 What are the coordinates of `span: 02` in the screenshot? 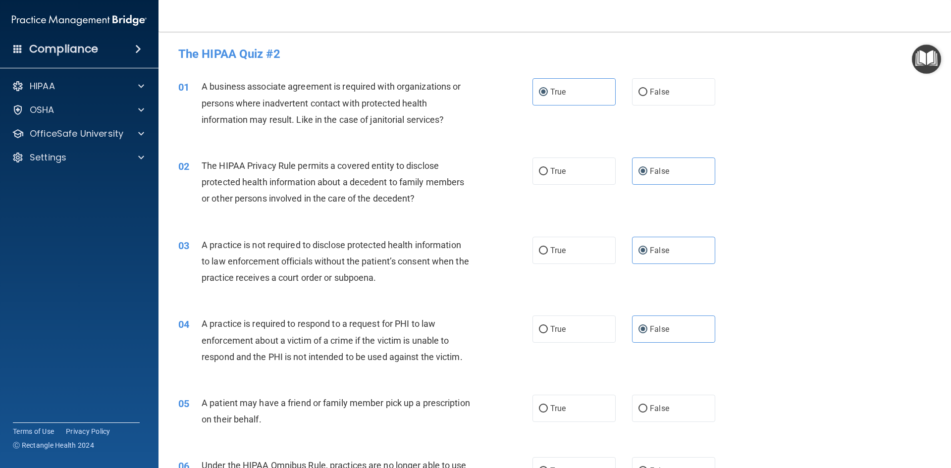 It's located at (184, 166).